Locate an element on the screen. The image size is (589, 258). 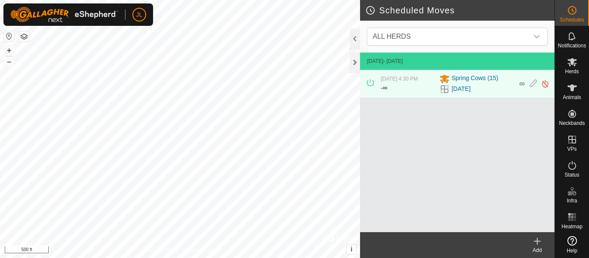
span: Herds is located at coordinates (572, 72).